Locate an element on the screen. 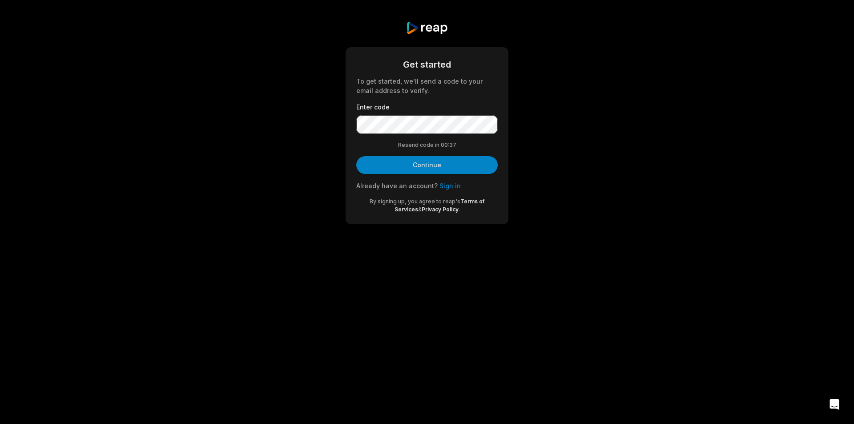  button: Continue is located at coordinates (427, 165).